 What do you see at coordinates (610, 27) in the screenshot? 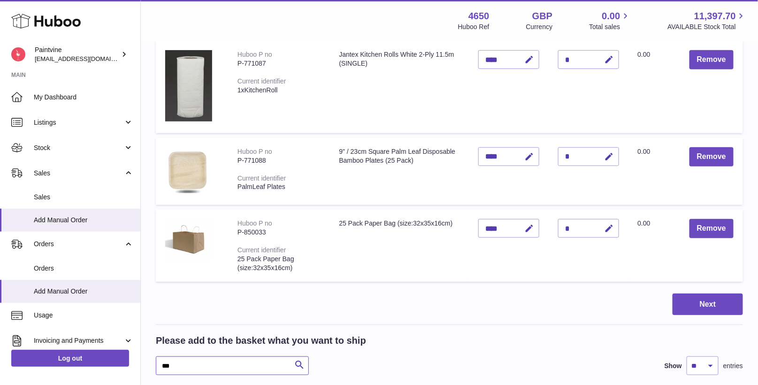
I see `span: Total sales` at bounding box center [610, 27].